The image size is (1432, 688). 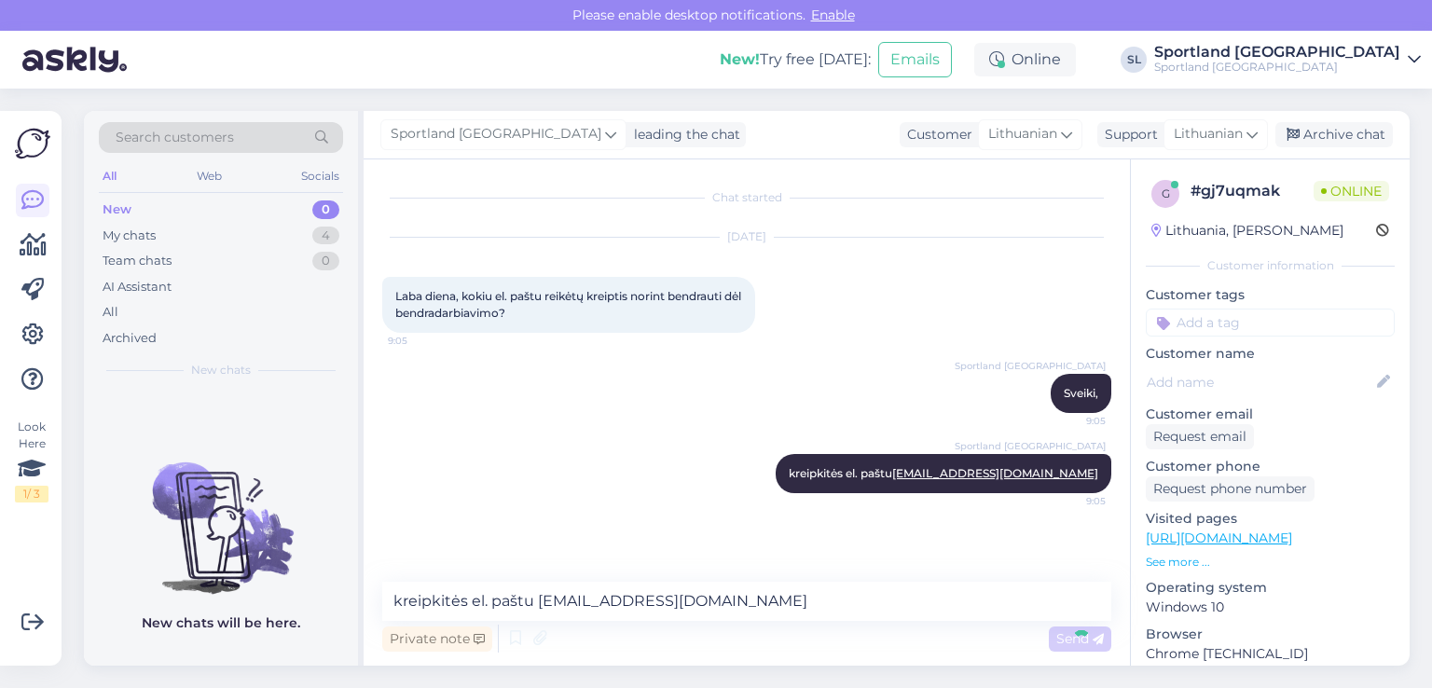 What do you see at coordinates (739, 59) in the screenshot?
I see `b: New!` at bounding box center [739, 59].